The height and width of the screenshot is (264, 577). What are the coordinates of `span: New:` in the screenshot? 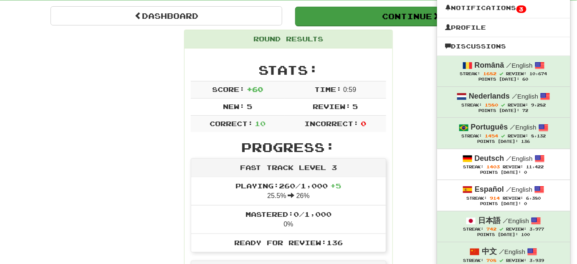 It's located at (234, 106).